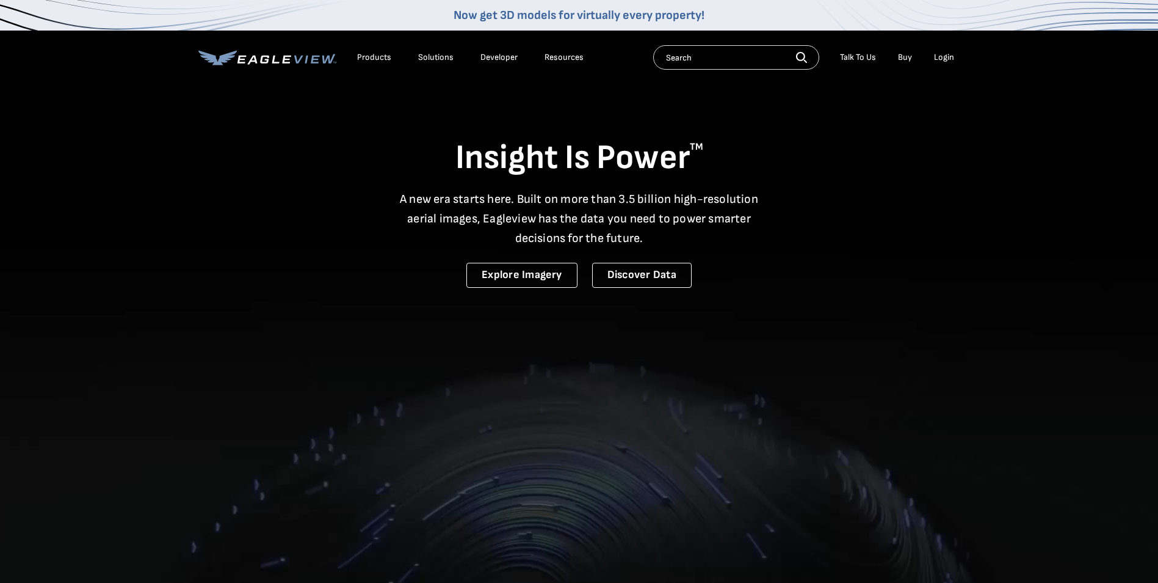 The image size is (1158, 583). Describe the element at coordinates (564, 57) in the screenshot. I see `div: Resources` at that location.